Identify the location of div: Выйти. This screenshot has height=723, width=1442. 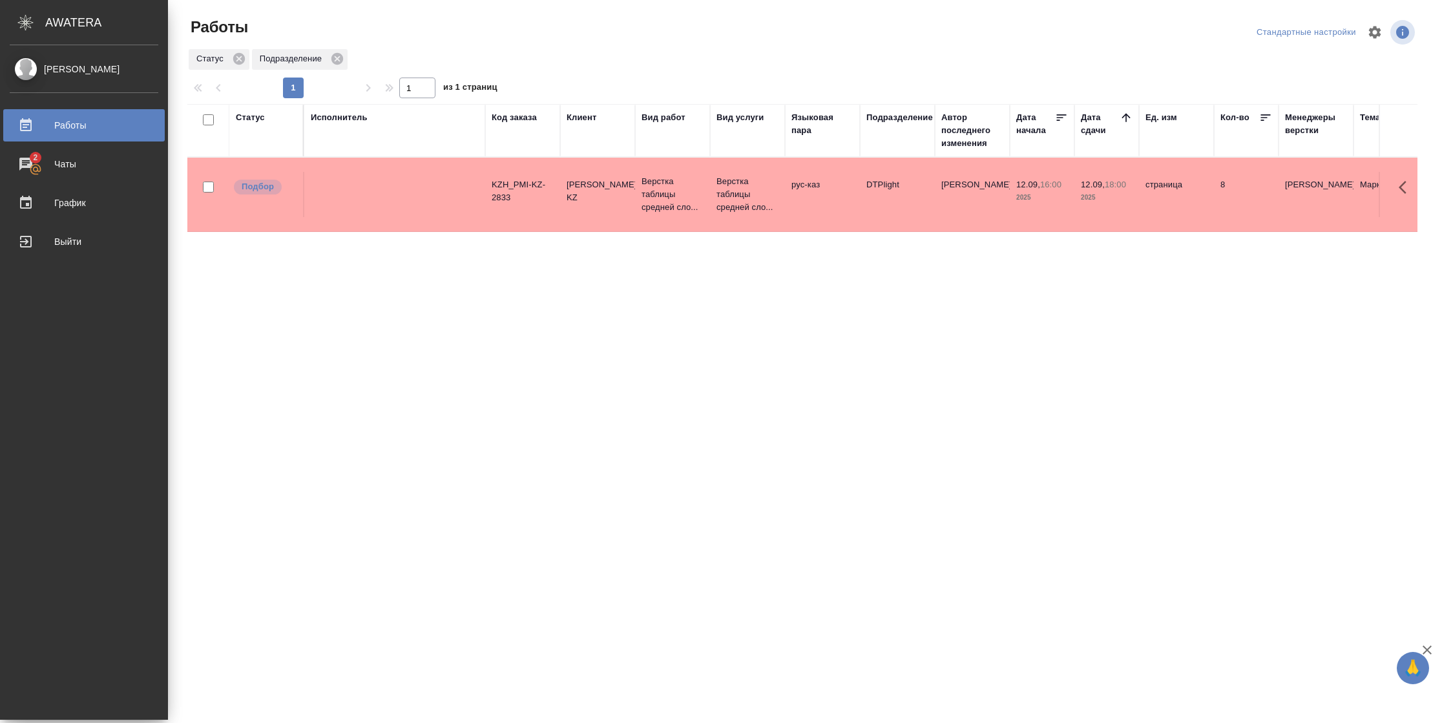
(84, 242).